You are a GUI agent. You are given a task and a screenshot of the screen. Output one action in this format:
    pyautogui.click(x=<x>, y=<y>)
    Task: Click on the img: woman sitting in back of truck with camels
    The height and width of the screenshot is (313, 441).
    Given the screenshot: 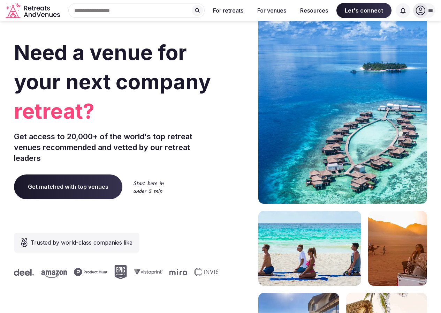 What is the action you would take?
    pyautogui.click(x=398, y=248)
    